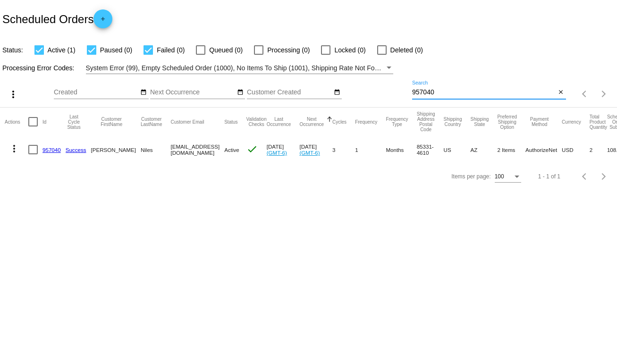  Describe the element at coordinates (231, 122) in the screenshot. I see `button: Change sorting for Status` at that location.